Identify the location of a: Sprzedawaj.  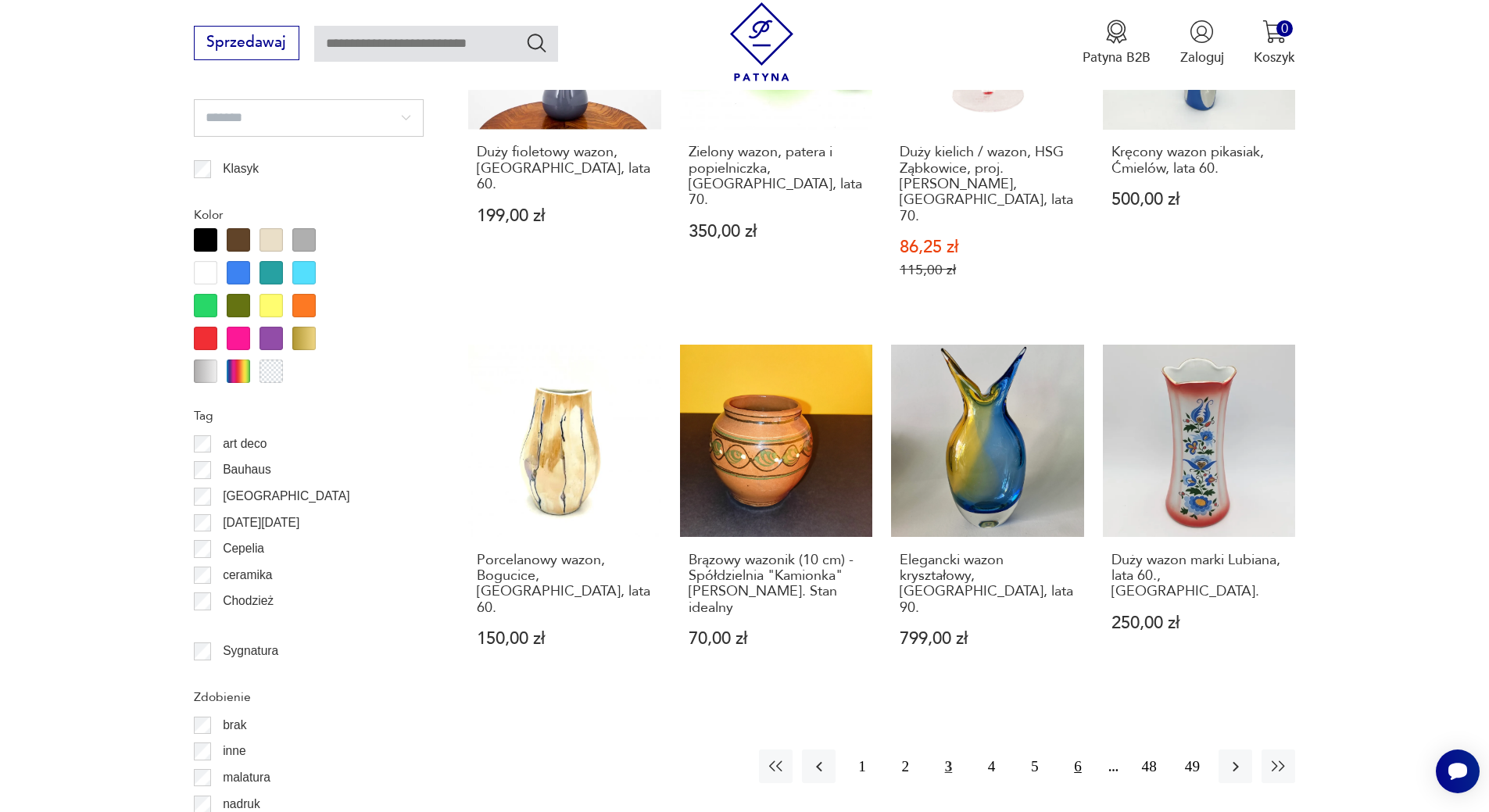
(246, 44).